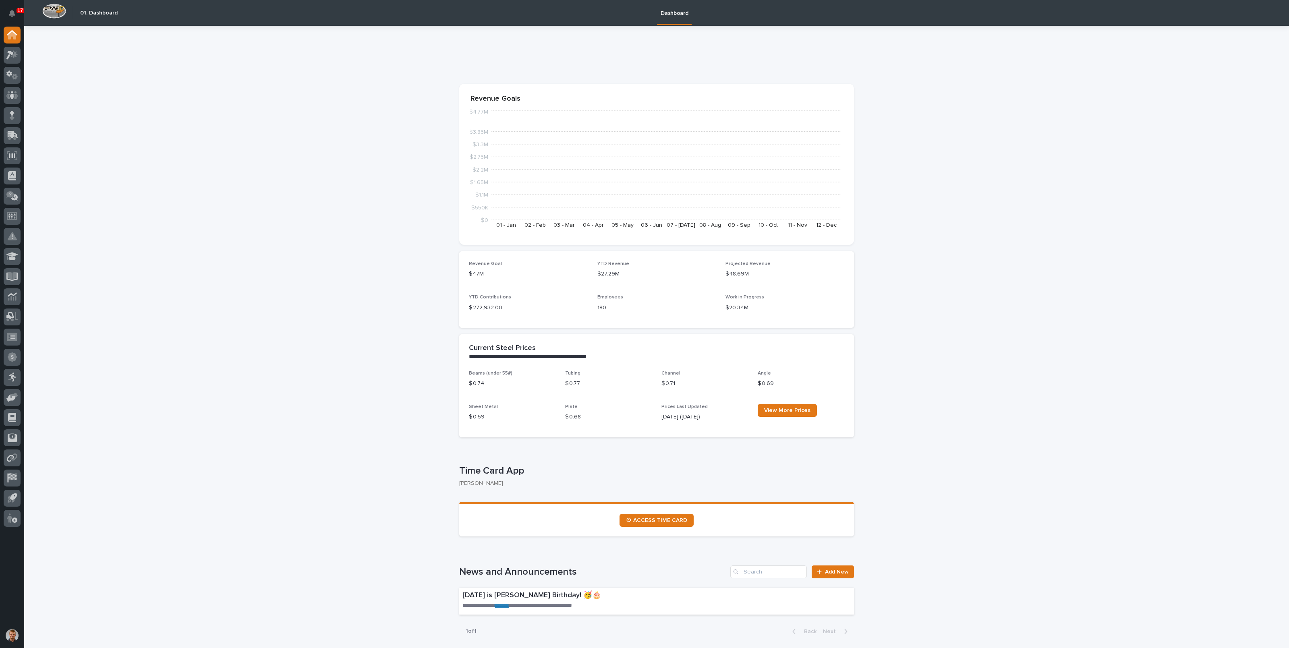 The image size is (1289, 648). Describe the element at coordinates (613, 264) in the screenshot. I see `span: YTD Revenue` at that location.